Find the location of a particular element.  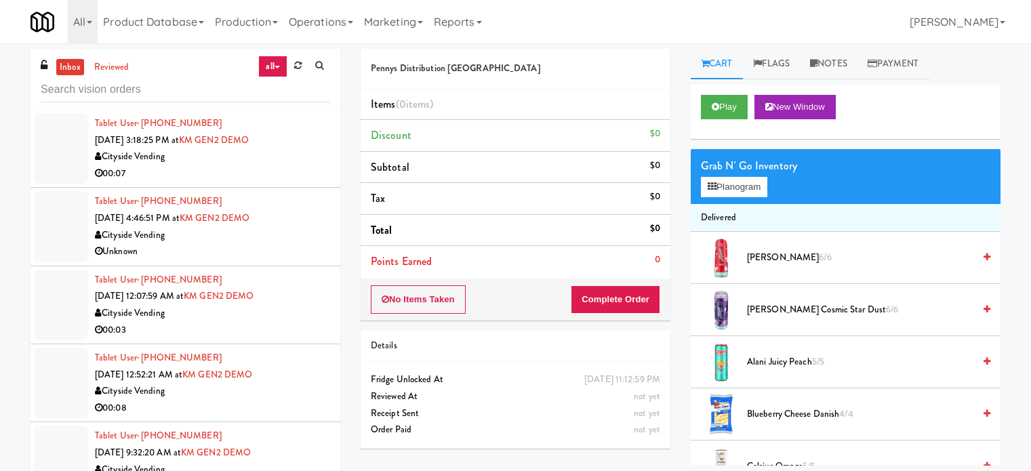

span: 5/5 is located at coordinates (818, 361).